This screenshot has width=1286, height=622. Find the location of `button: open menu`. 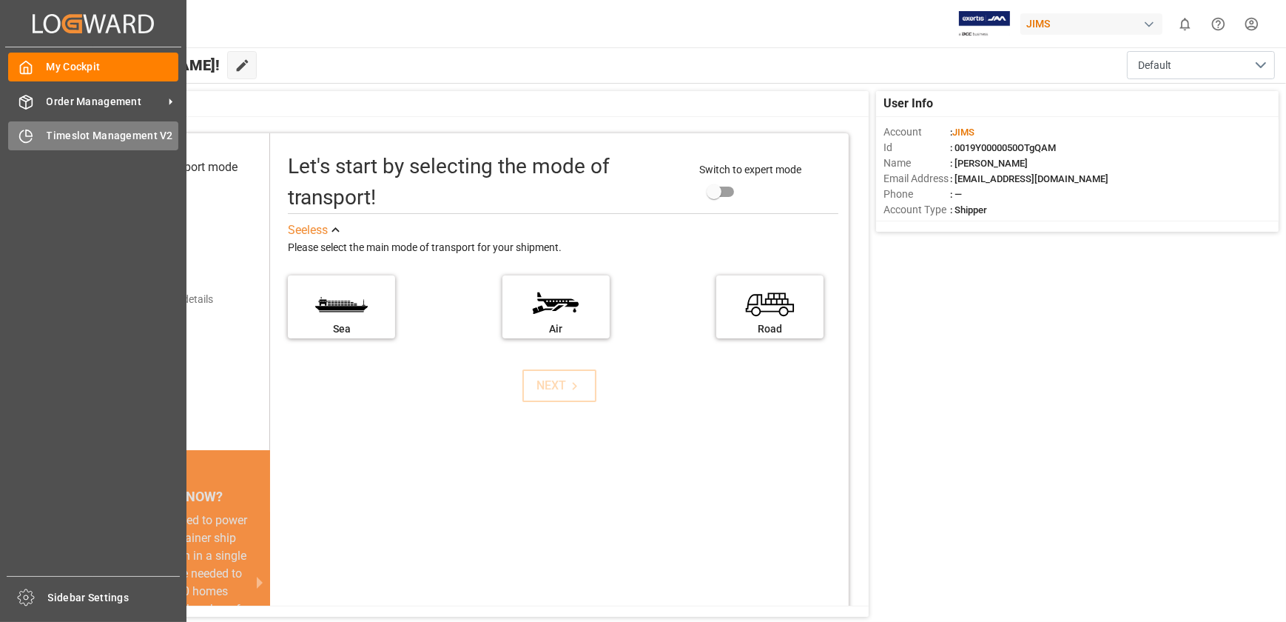

button: open menu is located at coordinates (1201, 65).